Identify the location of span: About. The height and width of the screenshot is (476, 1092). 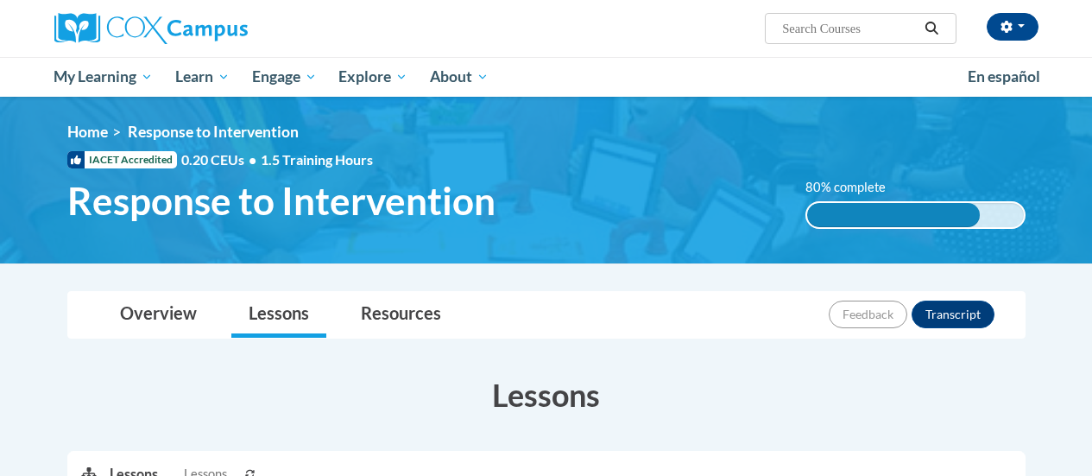
(459, 77).